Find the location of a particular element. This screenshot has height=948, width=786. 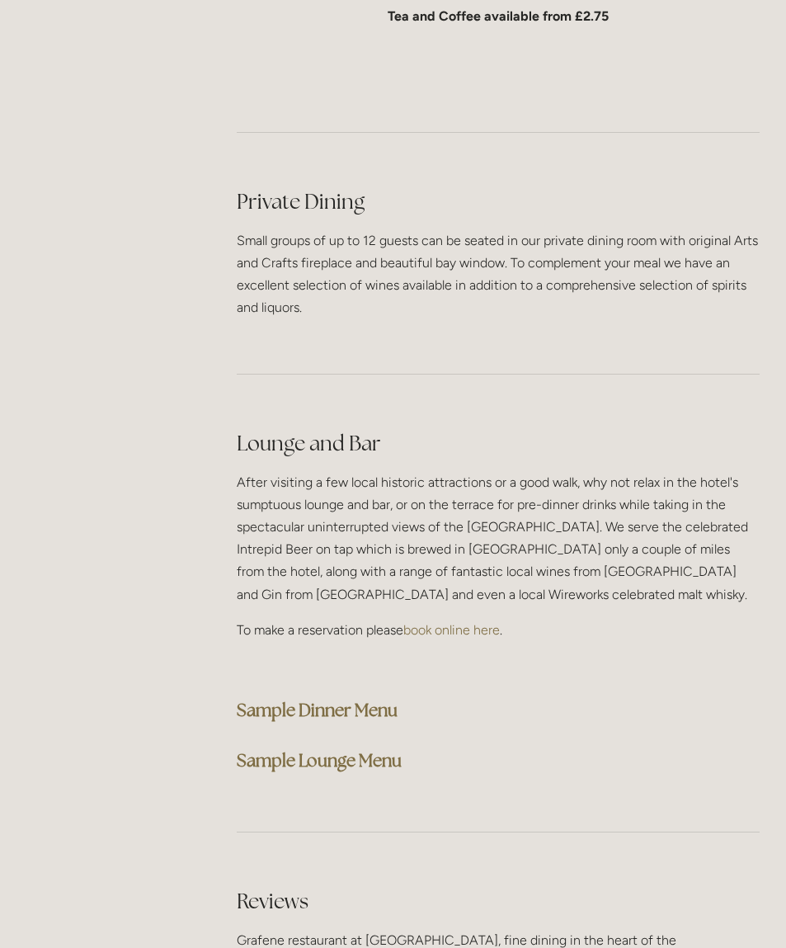

a: book online here is located at coordinates (451, 630).